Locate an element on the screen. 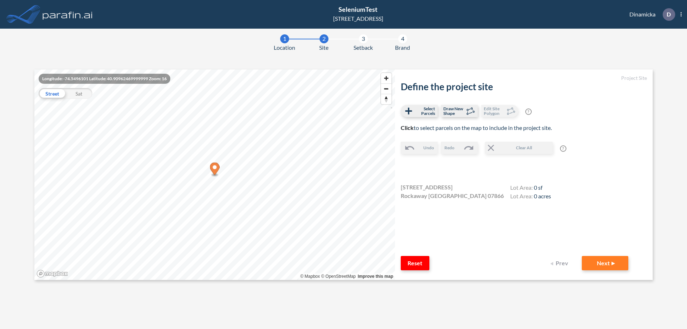 The width and height of the screenshot is (687, 329). span: Edit Site Polygon is located at coordinates (494, 111).